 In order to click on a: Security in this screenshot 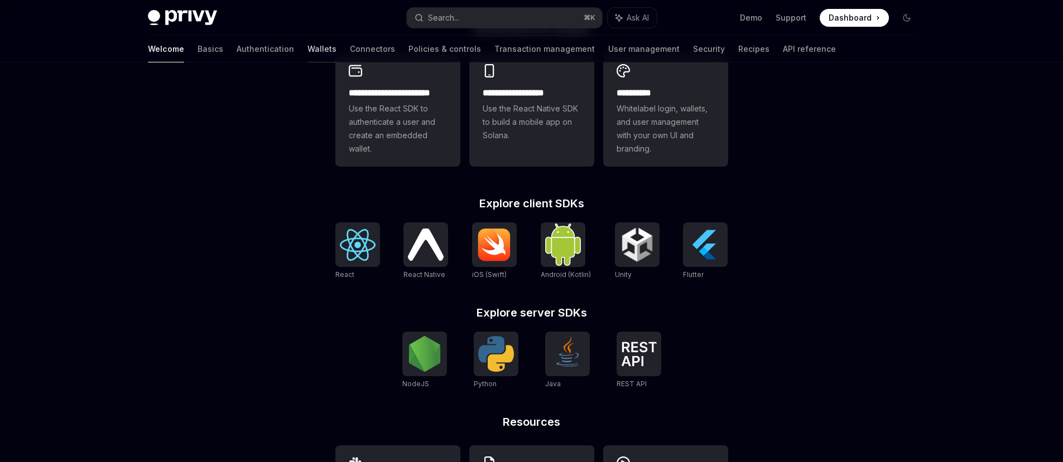, I will do `click(709, 49)`.